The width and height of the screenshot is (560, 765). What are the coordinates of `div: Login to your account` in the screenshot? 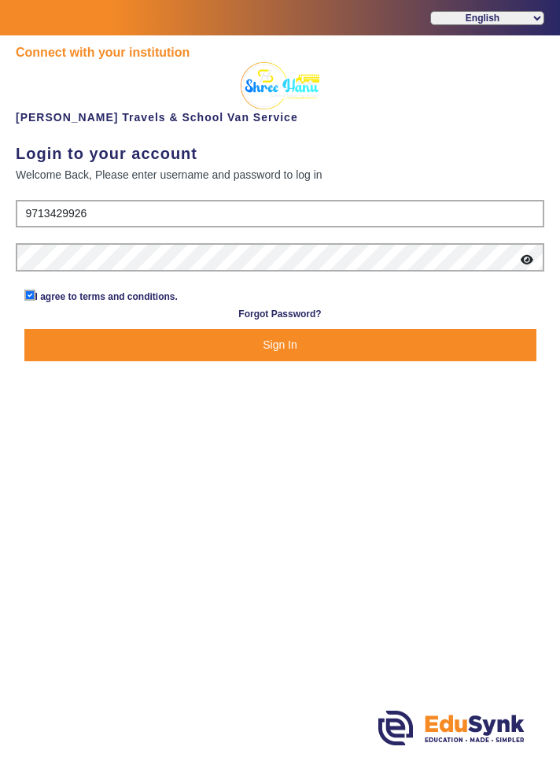 It's located at (280, 153).